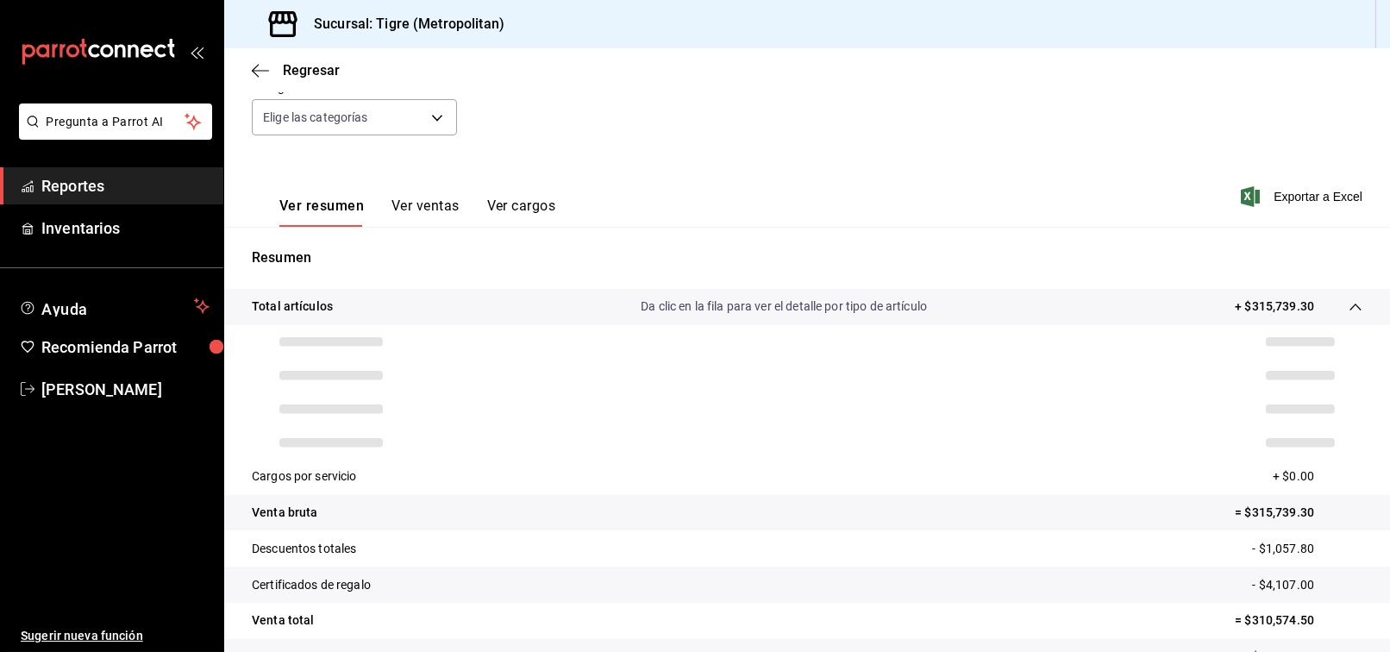 This screenshot has width=1390, height=652. Describe the element at coordinates (1303, 197) in the screenshot. I see `span: Exportar a Excel` at that location.